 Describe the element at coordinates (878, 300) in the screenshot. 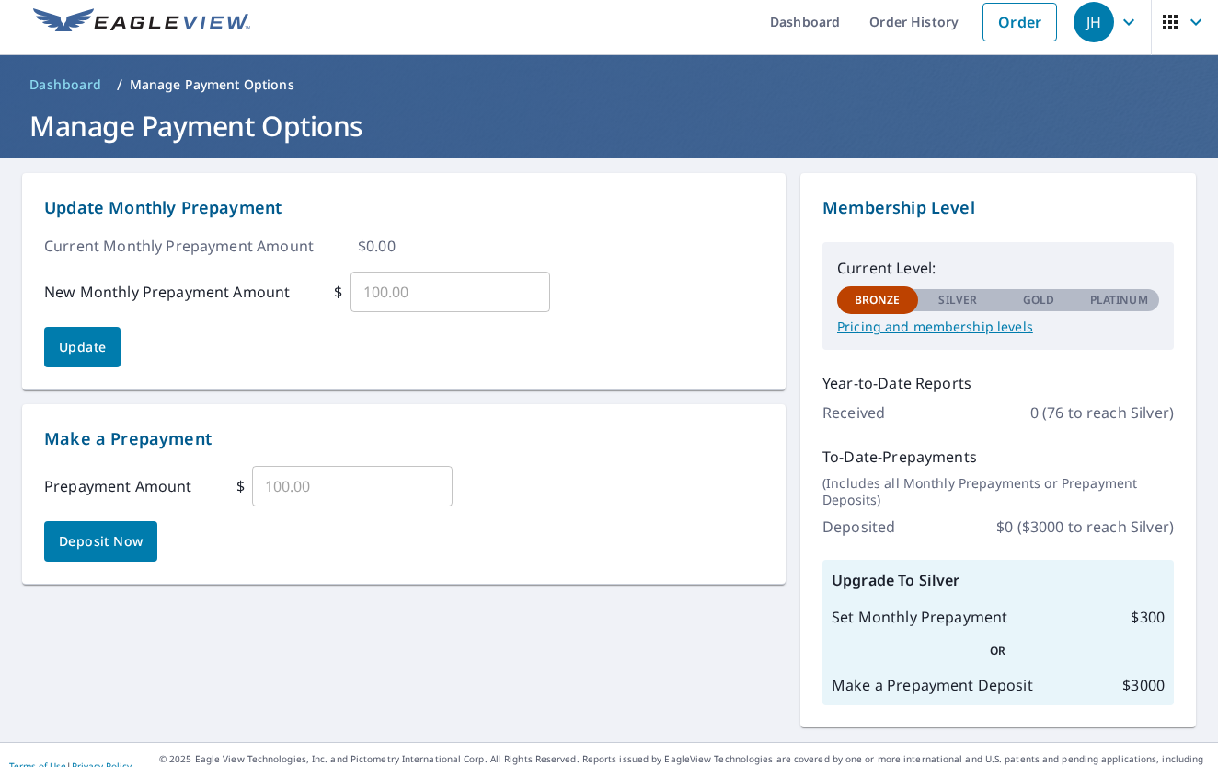

I see `p: Bronze` at that location.